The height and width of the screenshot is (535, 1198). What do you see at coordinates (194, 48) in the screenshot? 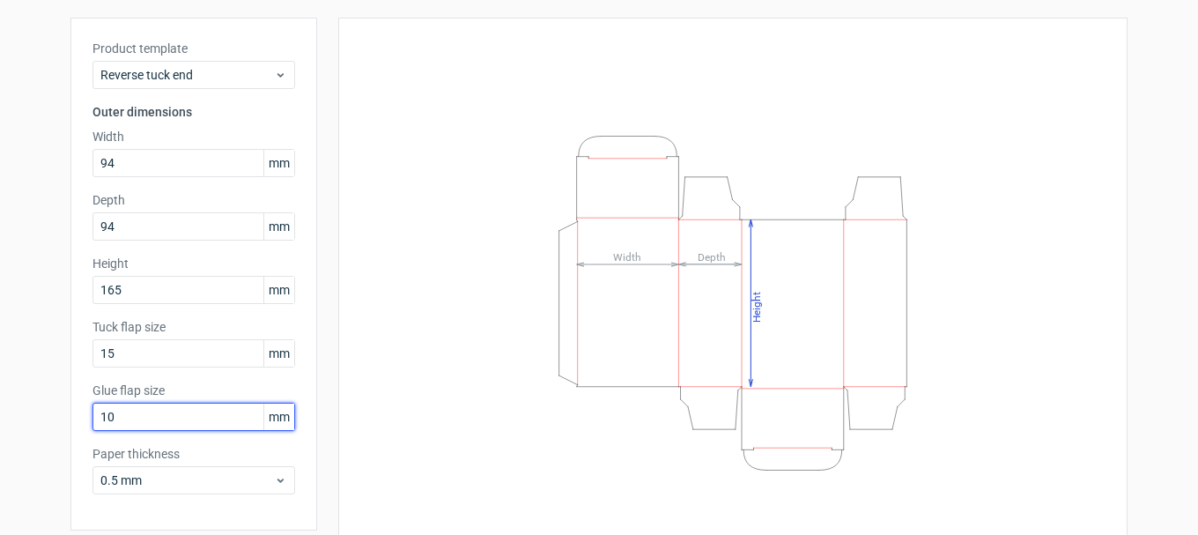
I see `label: Product template` at bounding box center [194, 48].